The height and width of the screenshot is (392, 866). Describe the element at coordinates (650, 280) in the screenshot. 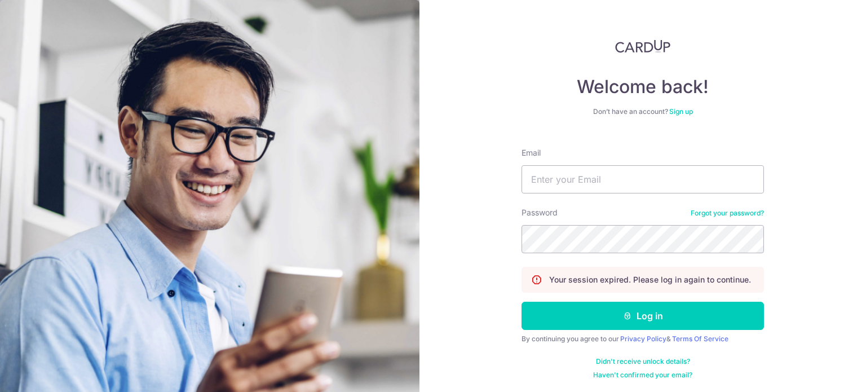

I see `p: Your session expired. Please log in again to continue.` at that location.